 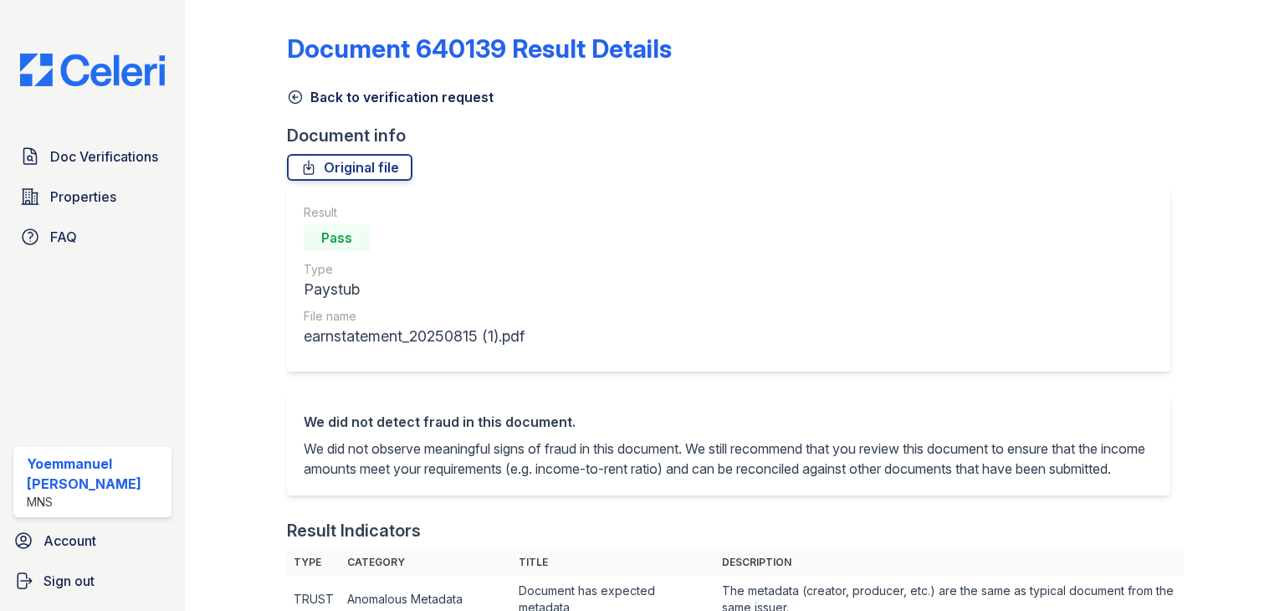 I want to click on span: Doc Verifications, so click(x=104, y=157).